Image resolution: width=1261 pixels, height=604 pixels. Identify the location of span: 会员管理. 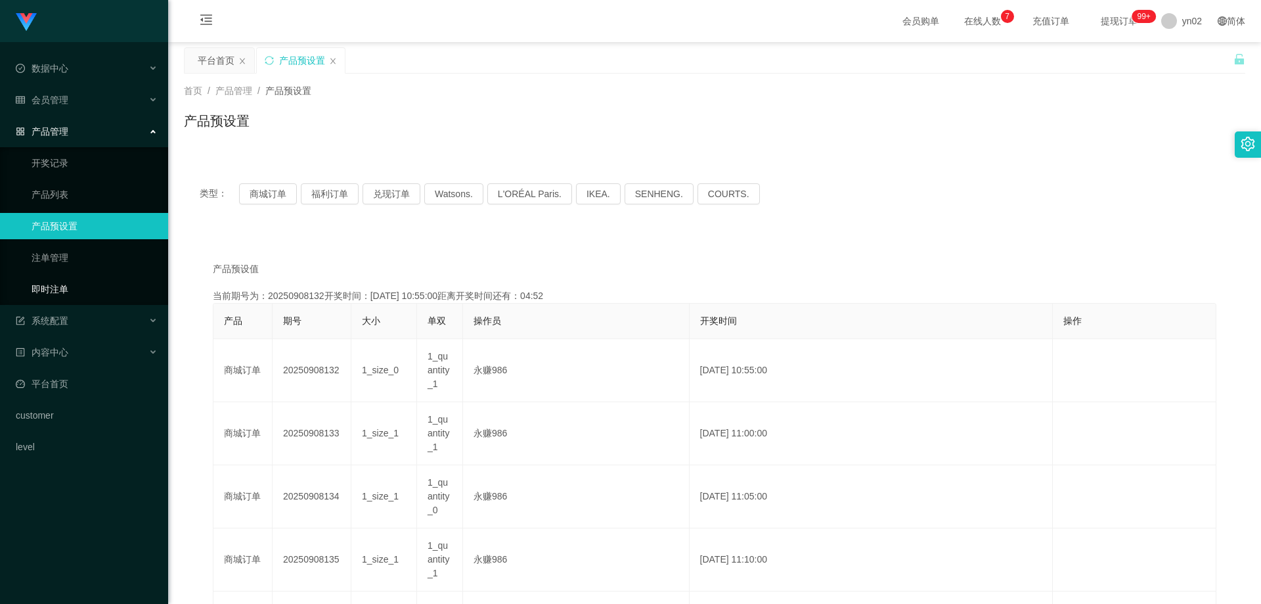
(42, 100).